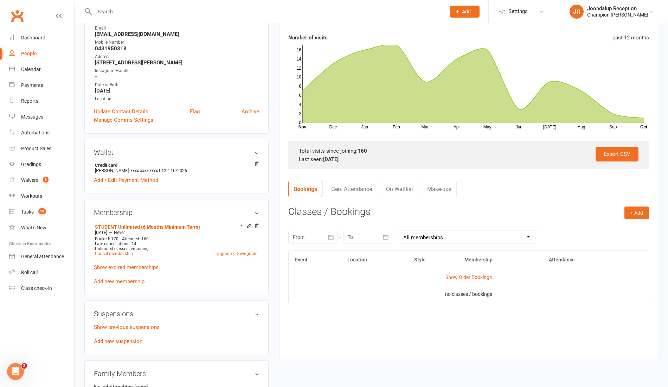 This screenshot has height=387, width=668. I want to click on div: Date of Birth, so click(177, 85).